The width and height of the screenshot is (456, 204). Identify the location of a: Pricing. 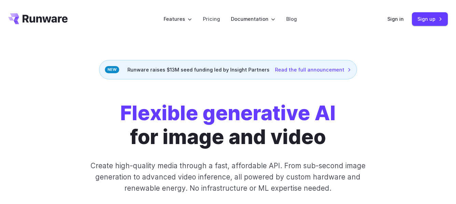
(211, 19).